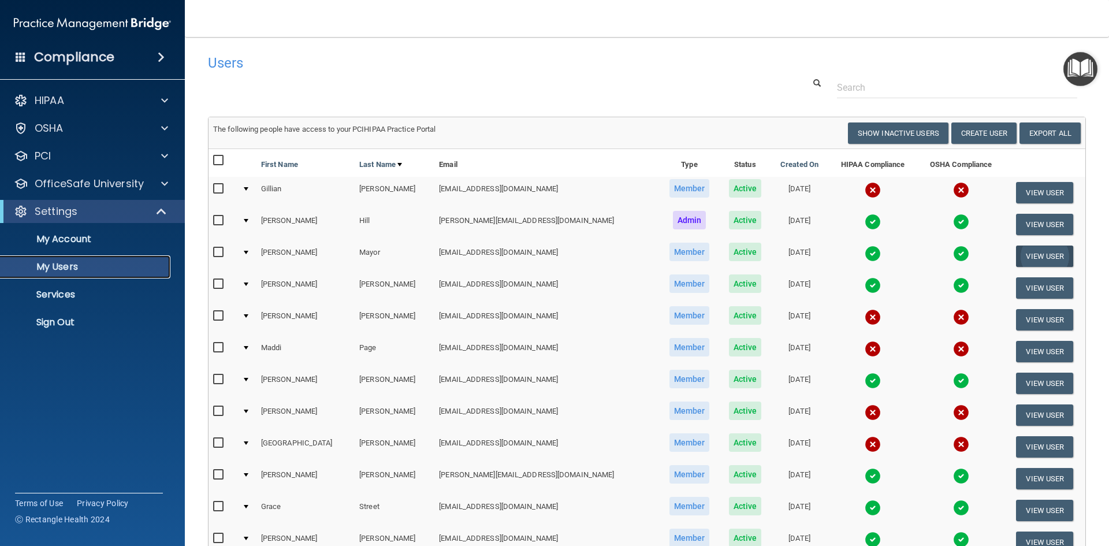 This screenshot has height=546, width=1109. I want to click on td: Hill, so click(395, 224).